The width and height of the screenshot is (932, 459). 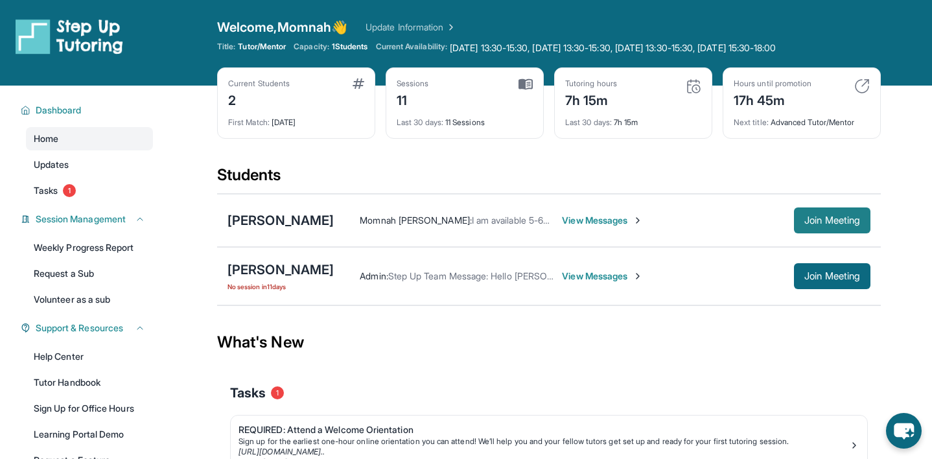 I want to click on button: Dashboard, so click(x=88, y=110).